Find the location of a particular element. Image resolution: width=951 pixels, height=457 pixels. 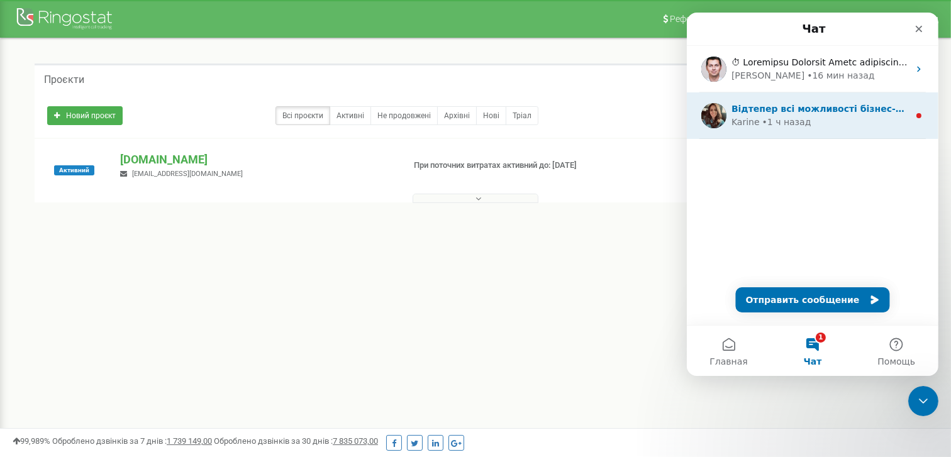

div: Karine is located at coordinates (58, 109).